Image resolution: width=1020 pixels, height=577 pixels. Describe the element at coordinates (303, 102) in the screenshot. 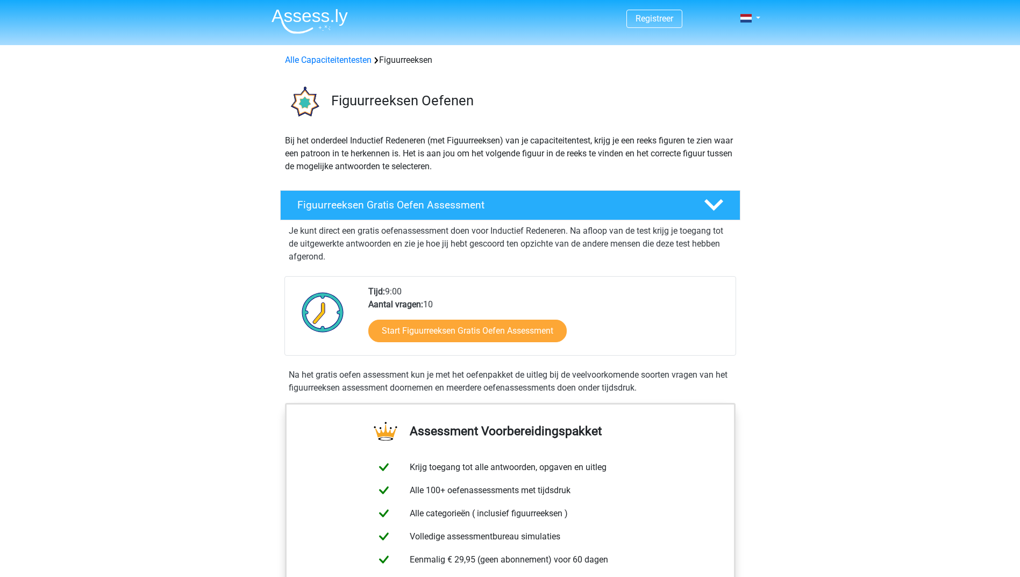

I see `img: figuurreeksen` at that location.